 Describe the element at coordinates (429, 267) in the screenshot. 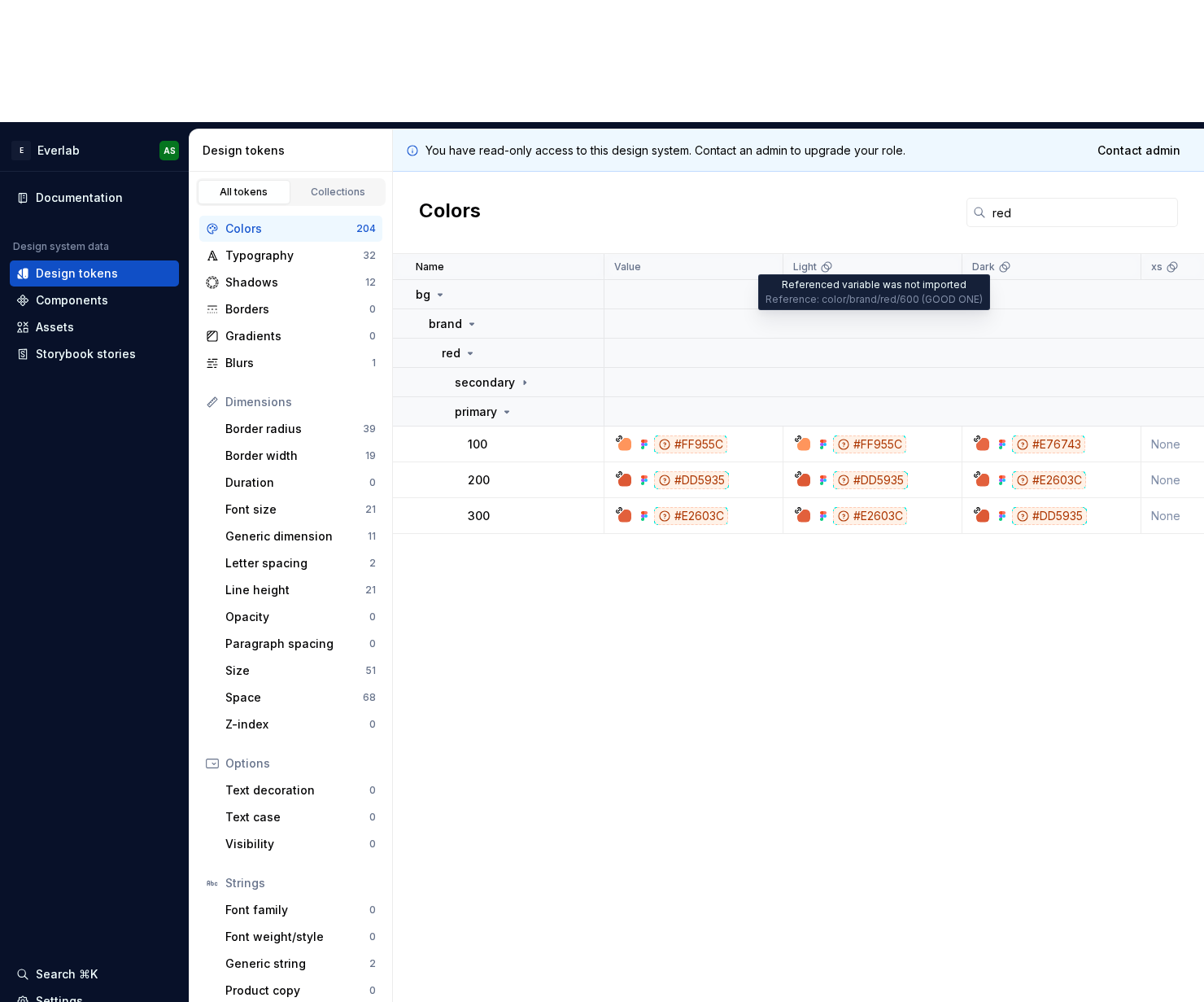

I see `p: Name` at that location.